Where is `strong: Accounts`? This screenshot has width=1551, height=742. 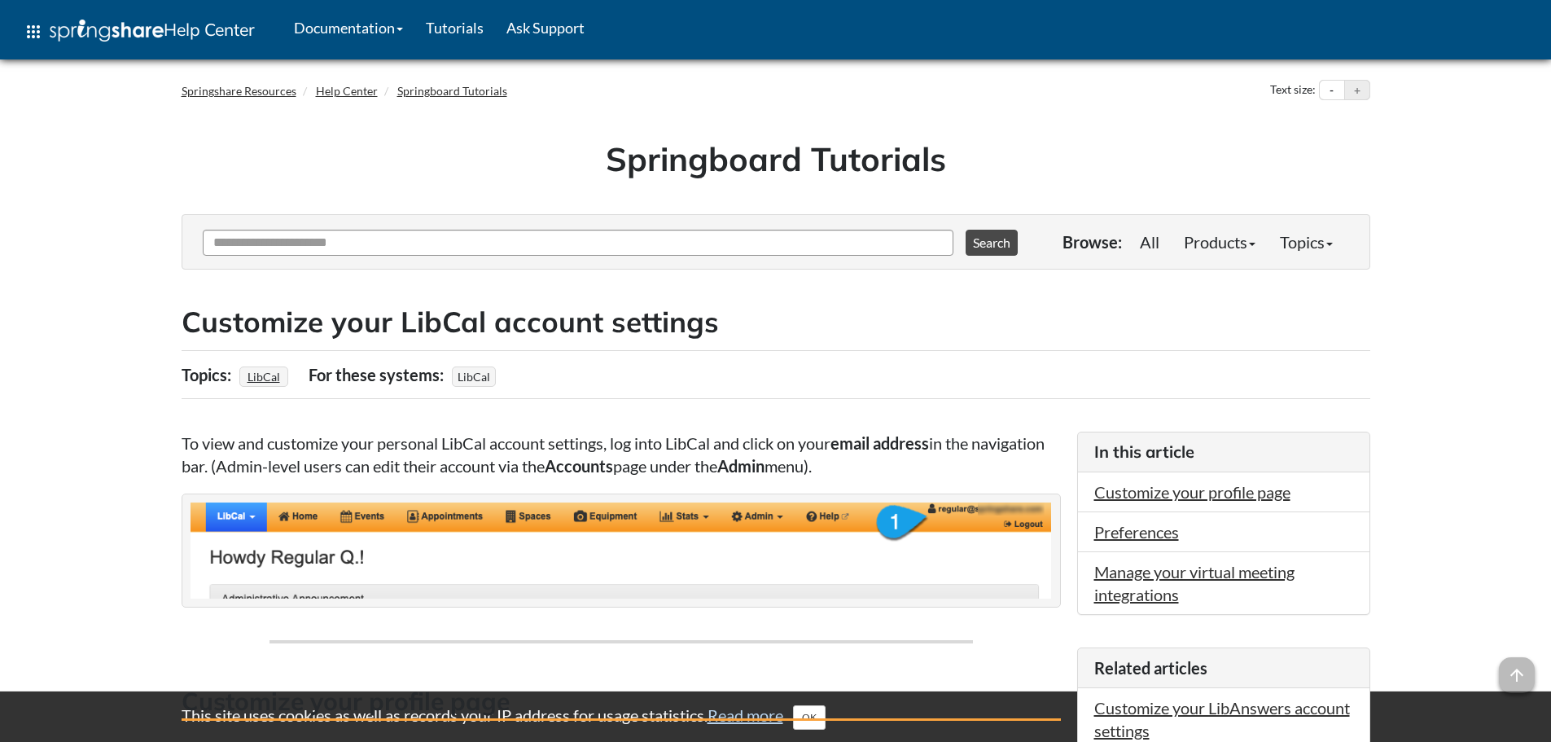
strong: Accounts is located at coordinates (579, 466).